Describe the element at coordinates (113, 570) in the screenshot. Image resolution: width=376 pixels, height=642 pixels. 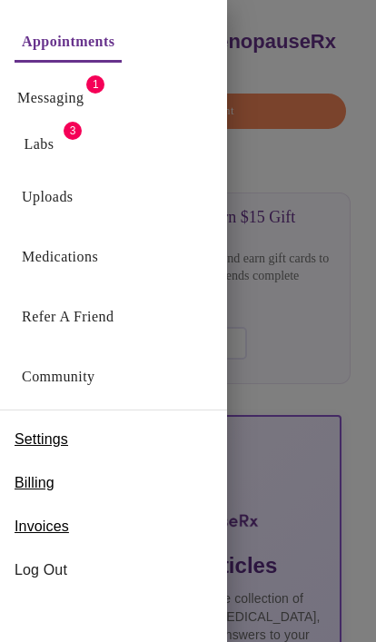
I see `span: Log Out` at that location.